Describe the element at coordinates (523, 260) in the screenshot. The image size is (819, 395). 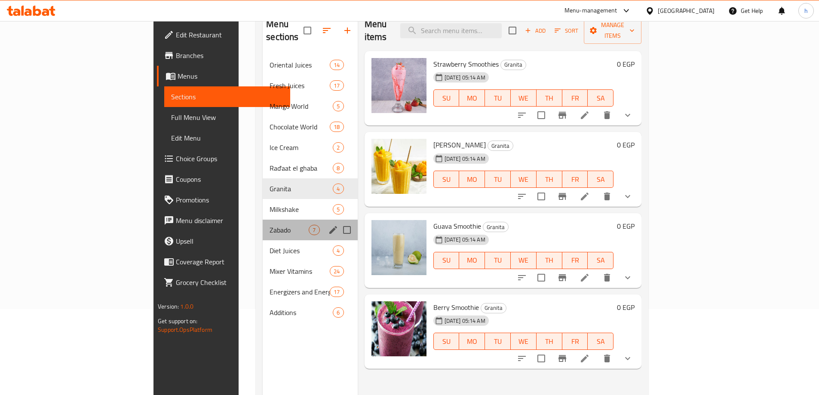
I see `button: WE` at that location.